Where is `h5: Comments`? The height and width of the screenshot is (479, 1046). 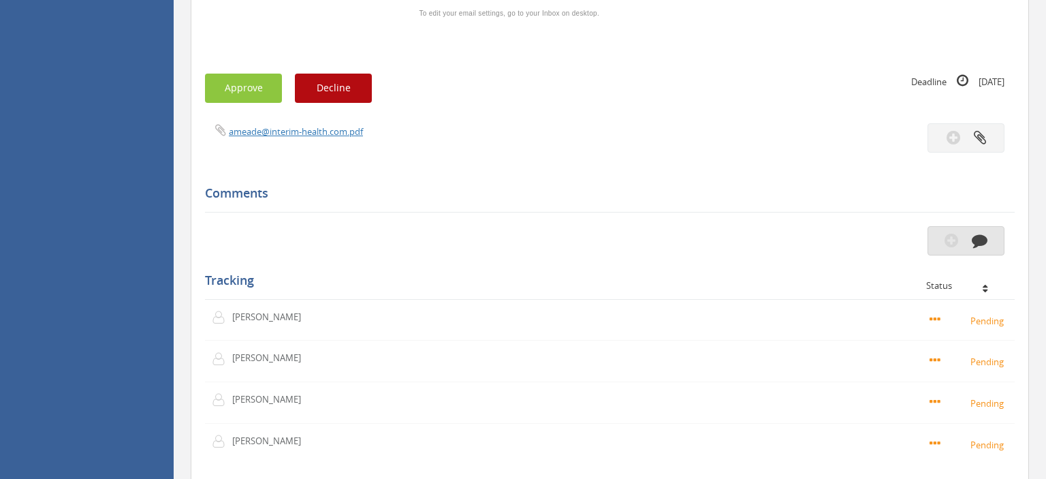 h5: Comments is located at coordinates (605, 193).